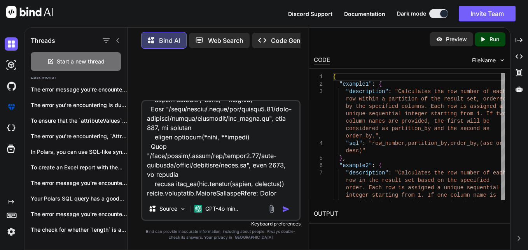  Describe the element at coordinates (30, 12) in the screenshot. I see `img: Bind AI` at that location.